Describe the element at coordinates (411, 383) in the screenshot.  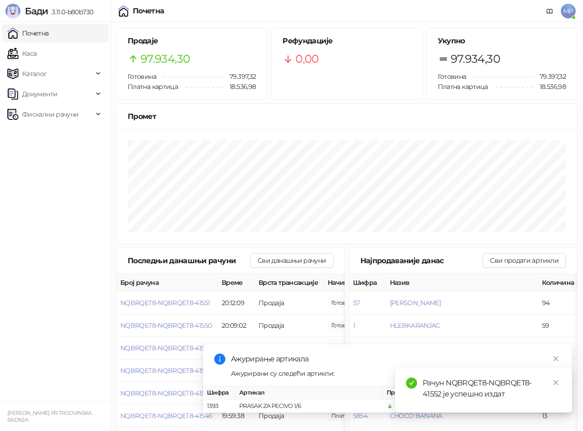
I see `span: check-circle` at that location.